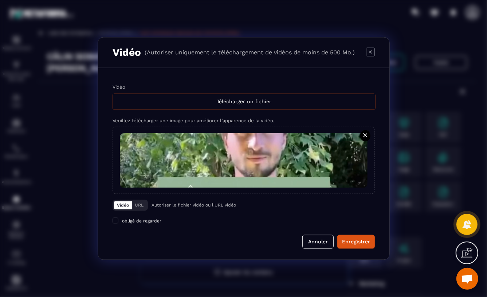 This screenshot has width=487, height=297. Describe the element at coordinates (119, 87) in the screenshot. I see `label: Vidéo` at that location.